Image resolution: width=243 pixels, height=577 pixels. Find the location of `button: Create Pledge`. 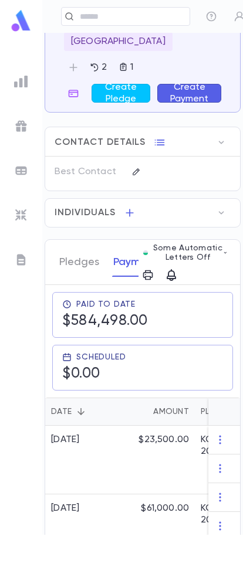

button: Create Pledge is located at coordinates (121, 93).